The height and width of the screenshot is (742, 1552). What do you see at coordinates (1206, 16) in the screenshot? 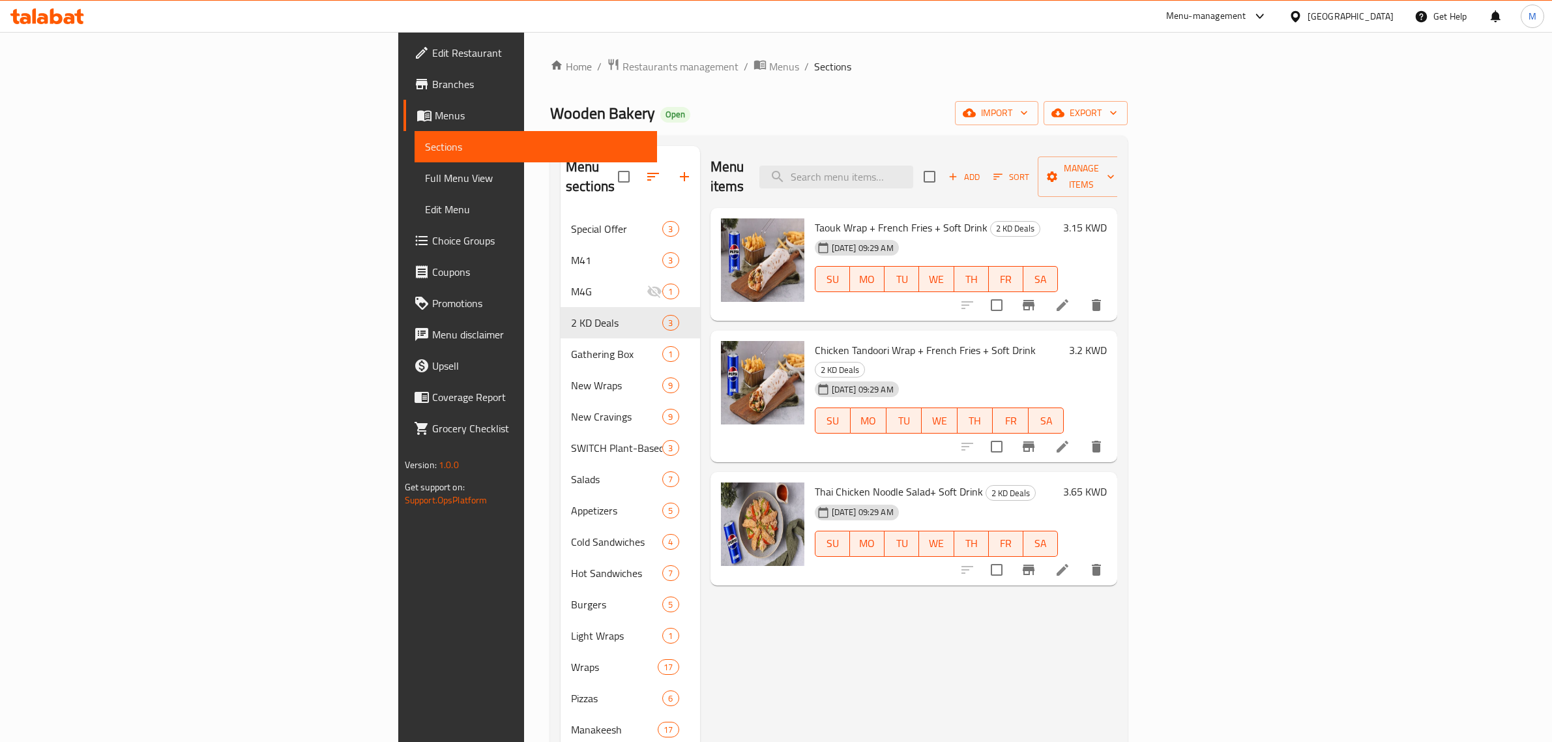
I see `div: Menu-management` at bounding box center [1206, 16].